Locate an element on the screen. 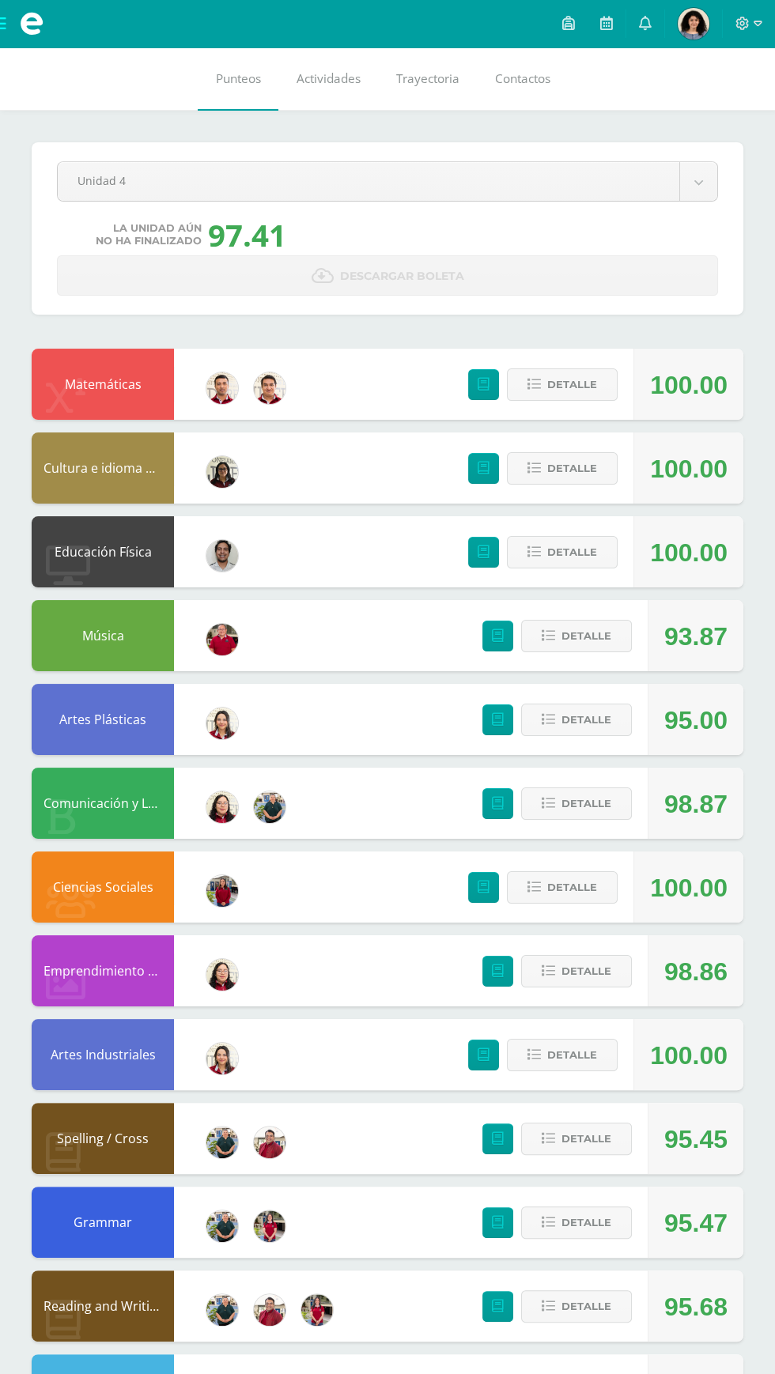 This screenshot has width=775, height=1374. img: 4e0900a1d9a69e7bb80937d985fefa87.png is located at coordinates (222, 556).